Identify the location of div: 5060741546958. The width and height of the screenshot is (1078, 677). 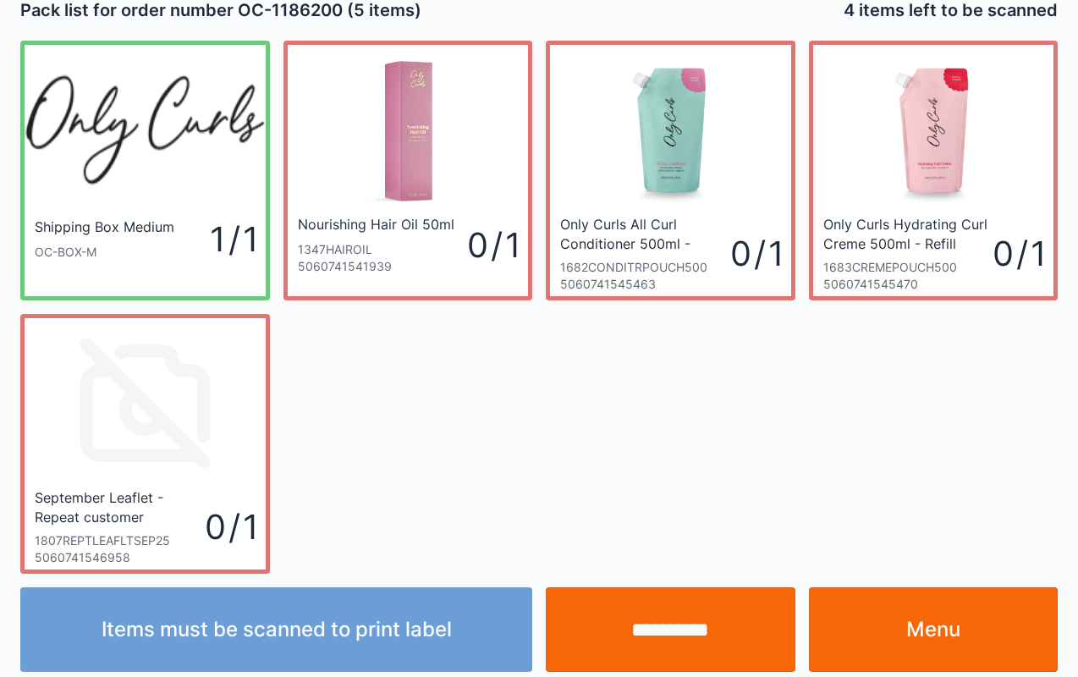
(119, 557).